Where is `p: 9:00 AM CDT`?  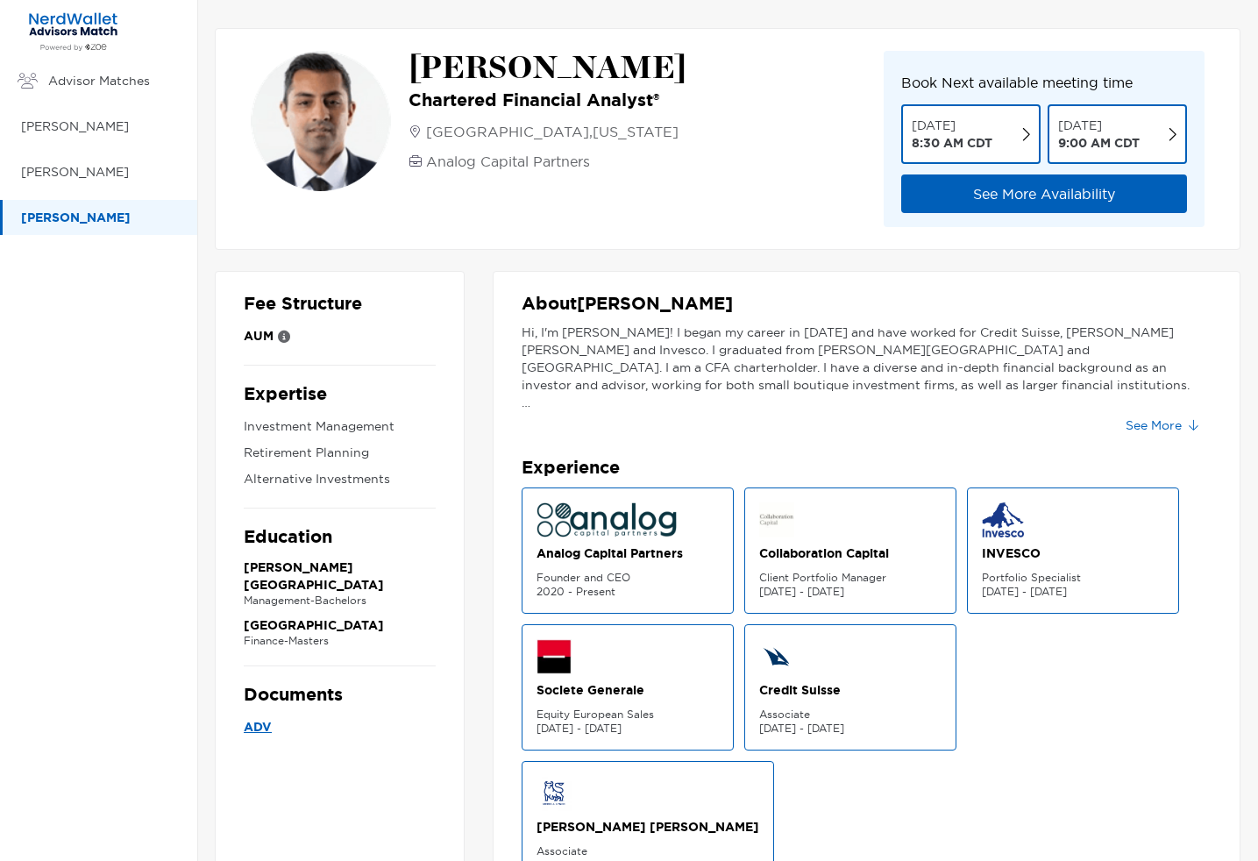 p: 9:00 AM CDT is located at coordinates (1098, 143).